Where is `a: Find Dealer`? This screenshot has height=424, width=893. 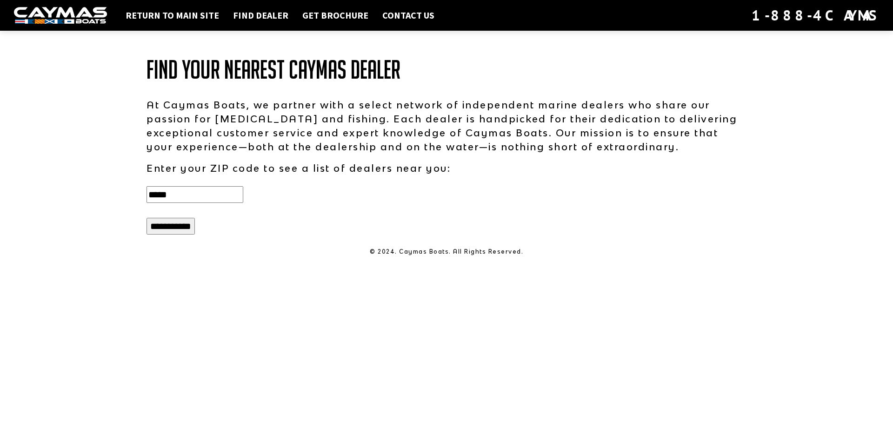 a: Find Dealer is located at coordinates (261, 15).